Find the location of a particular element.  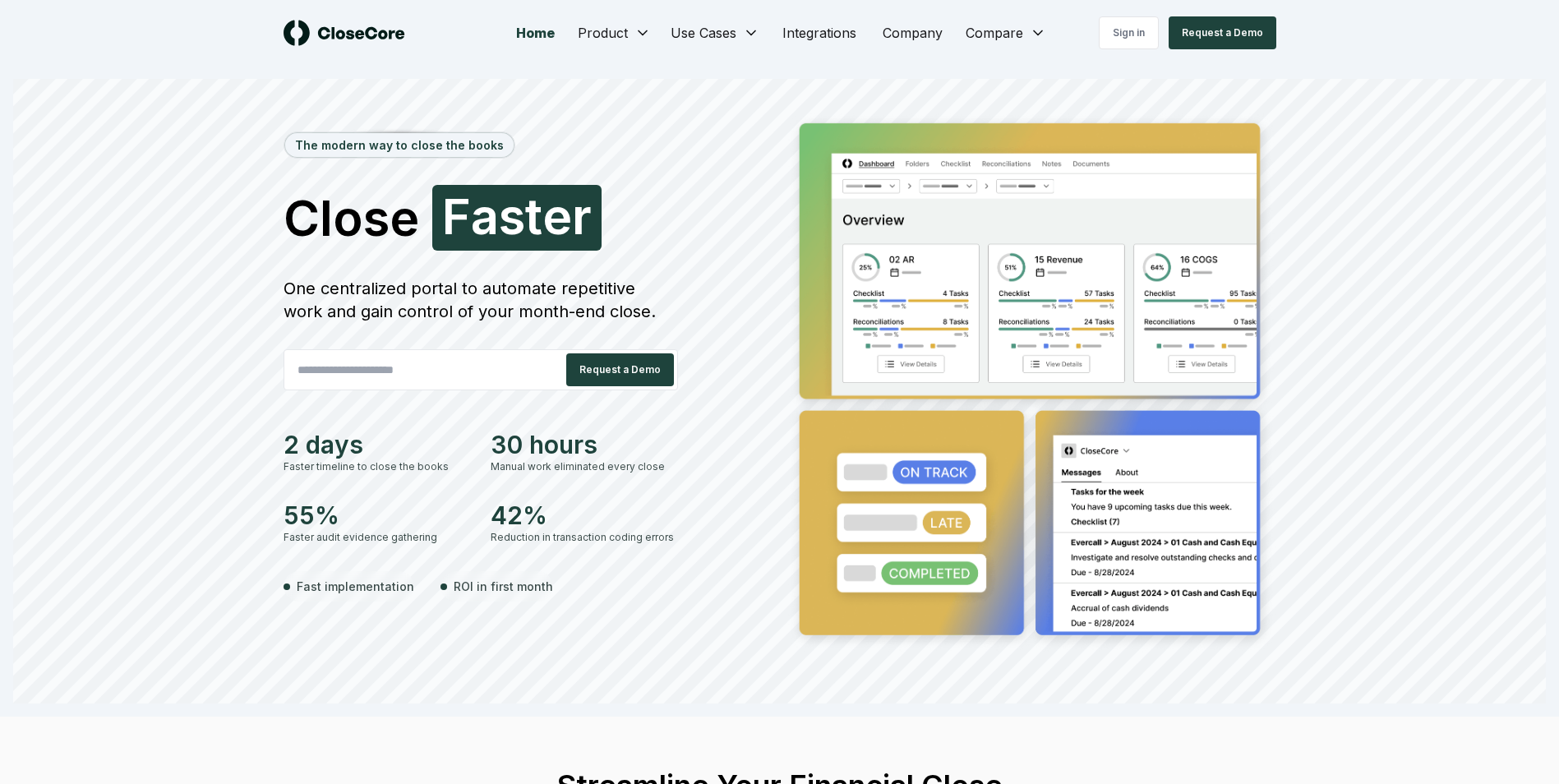

img: logo is located at coordinates (344, 33).